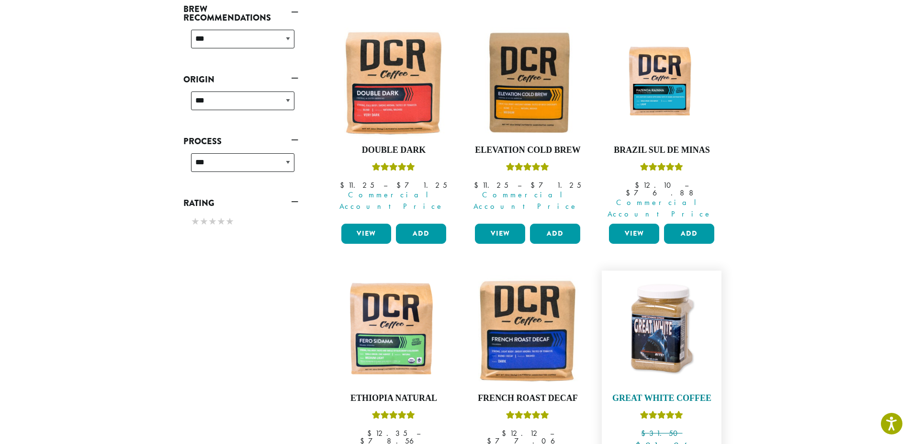  I want to click on img: Great-White-Coffee.png, so click(662, 330).